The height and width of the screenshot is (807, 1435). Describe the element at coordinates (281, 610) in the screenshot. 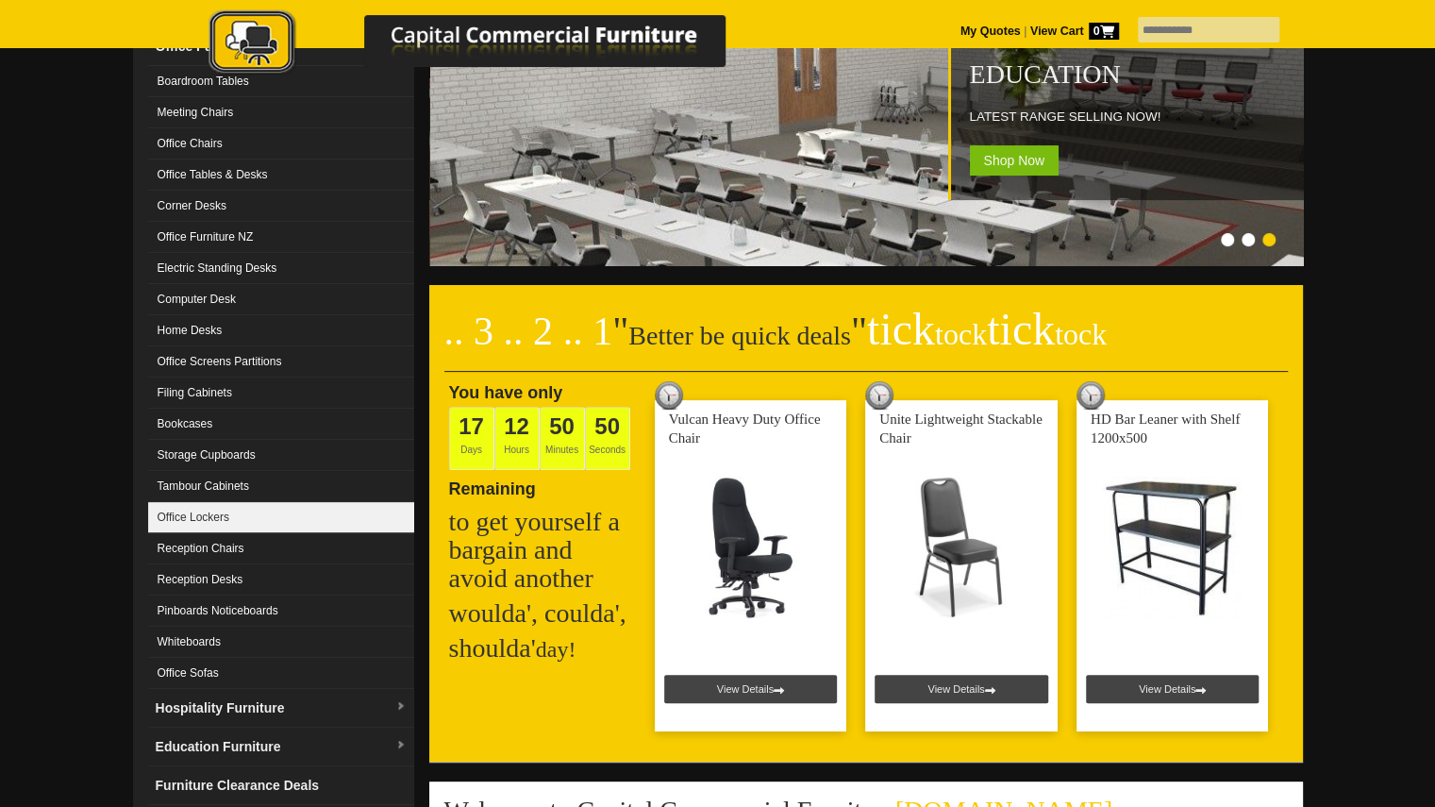

I see `a: Pinboards Noticeboards` at that location.